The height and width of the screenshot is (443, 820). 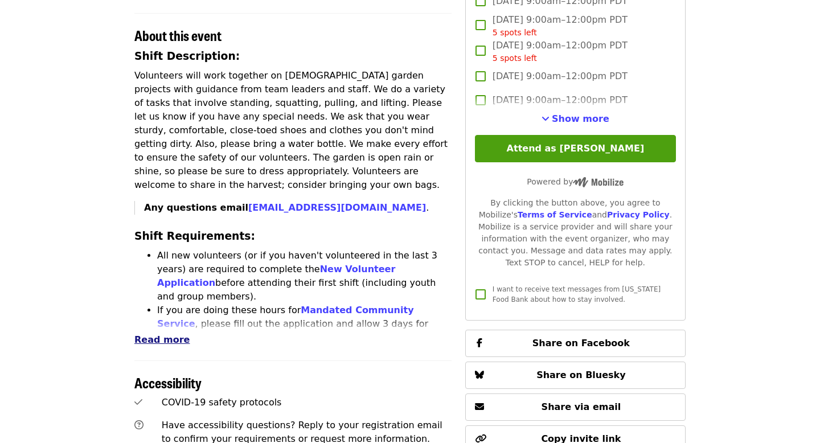 What do you see at coordinates (304, 331) in the screenshot?
I see `li: If you are doing these hours for , please fill out the application and allow 3 days for approval....` at bounding box center [304, 331].